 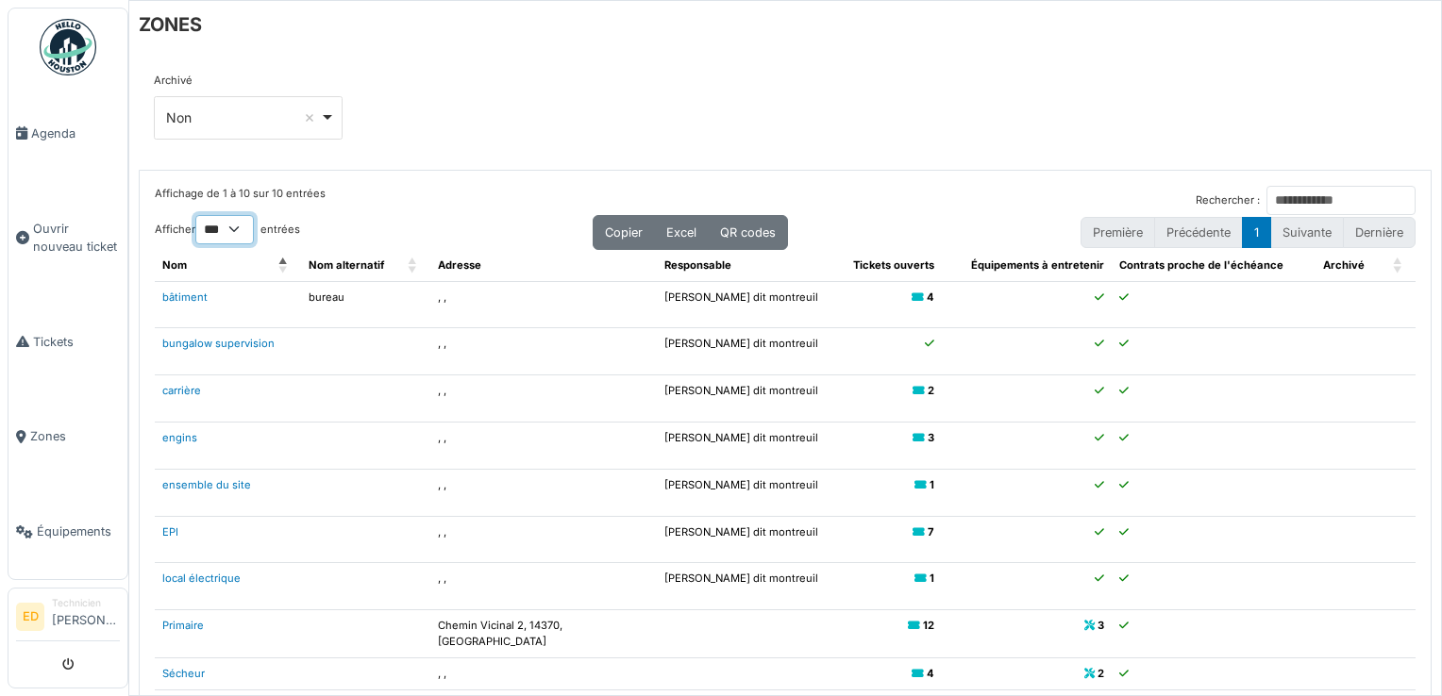 I want to click on a: local électrique, so click(x=201, y=578).